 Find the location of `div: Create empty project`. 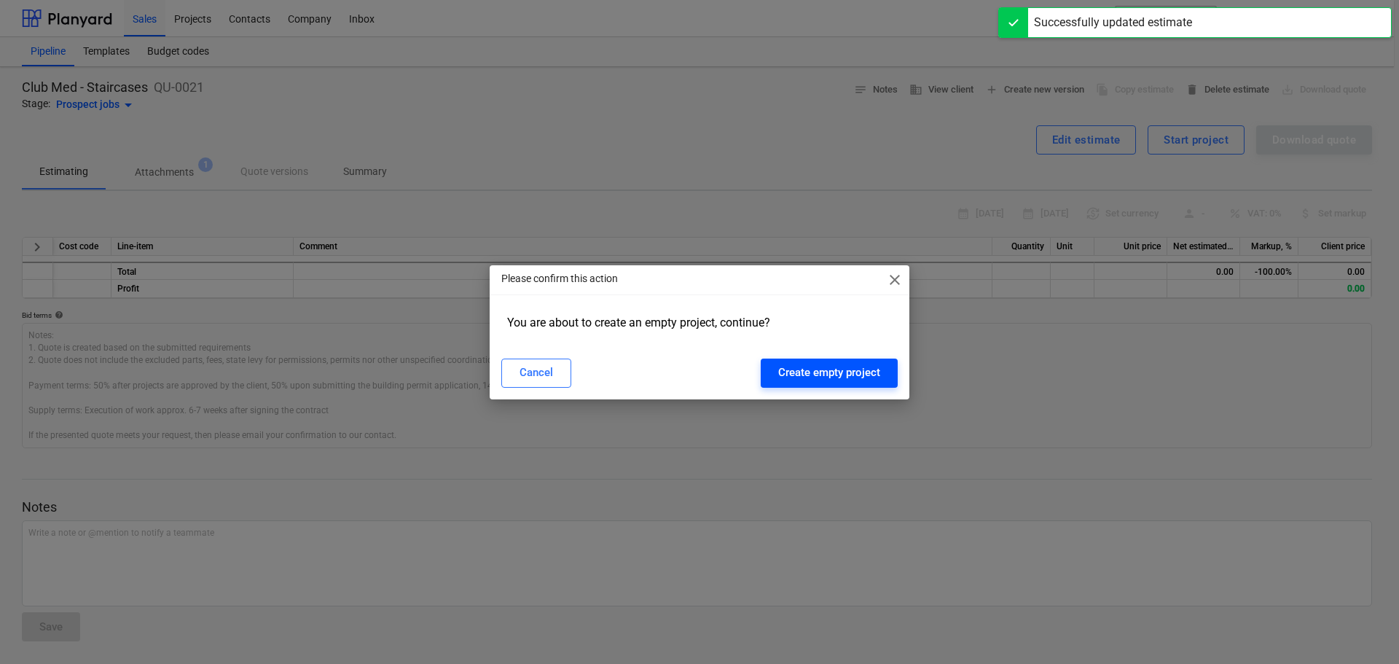

div: Create empty project is located at coordinates (829, 372).